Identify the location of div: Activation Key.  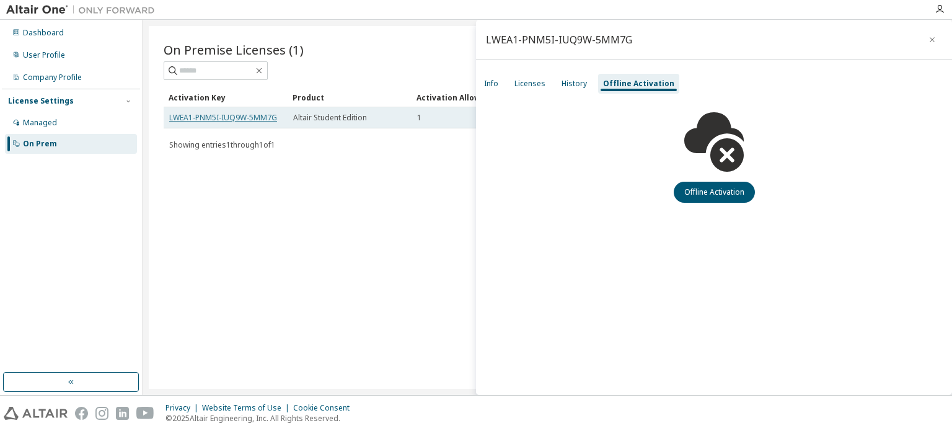
(226, 97).